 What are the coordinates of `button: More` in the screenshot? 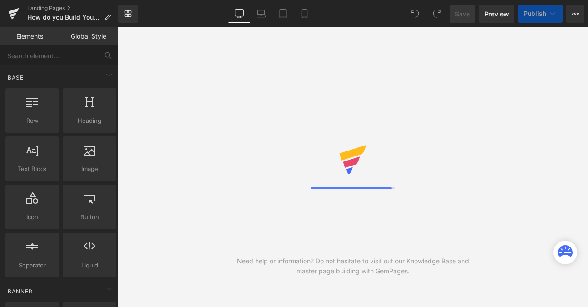 It's located at (576, 14).